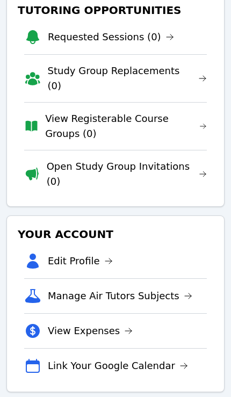  Describe the element at coordinates (90, 331) in the screenshot. I see `a: View Expenses` at that location.